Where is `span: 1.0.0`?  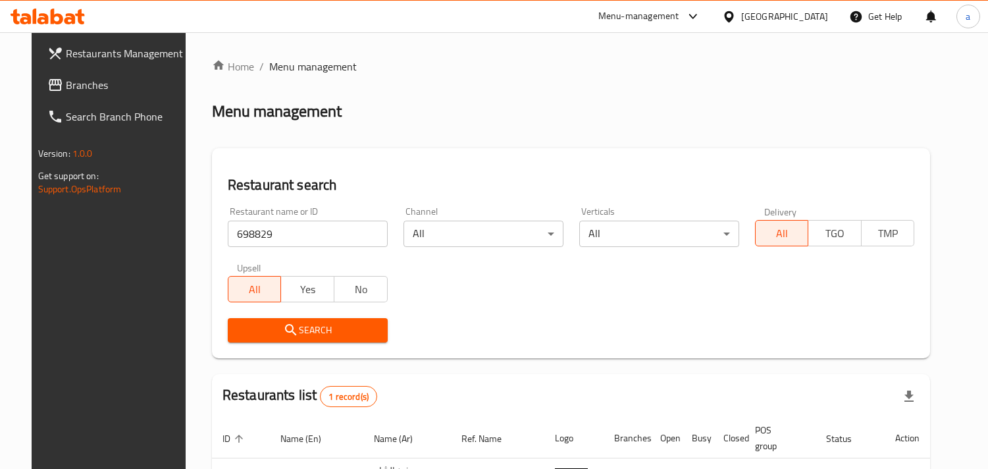 span: 1.0.0 is located at coordinates (82, 153).